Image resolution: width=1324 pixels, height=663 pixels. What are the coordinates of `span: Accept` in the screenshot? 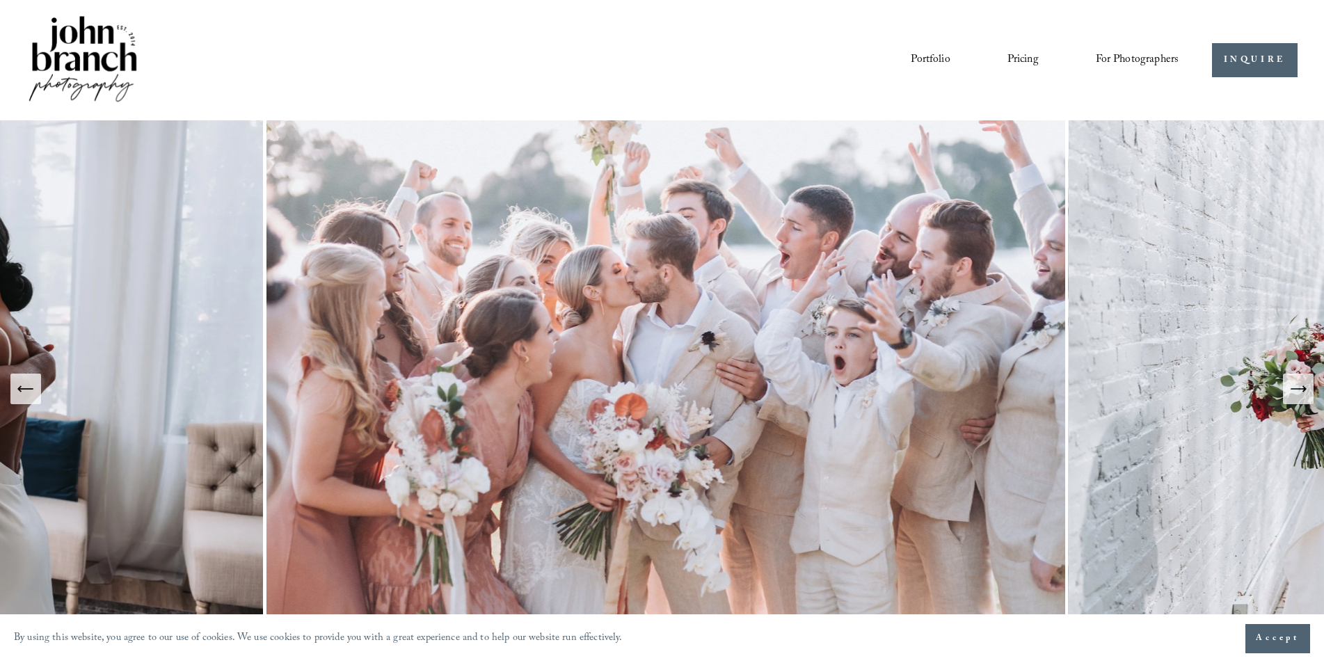 It's located at (1278, 639).